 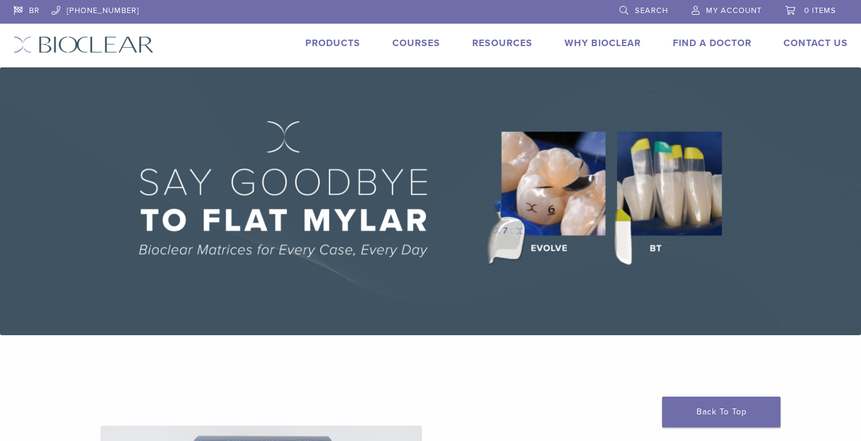 What do you see at coordinates (651, 11) in the screenshot?
I see `span: Search` at bounding box center [651, 11].